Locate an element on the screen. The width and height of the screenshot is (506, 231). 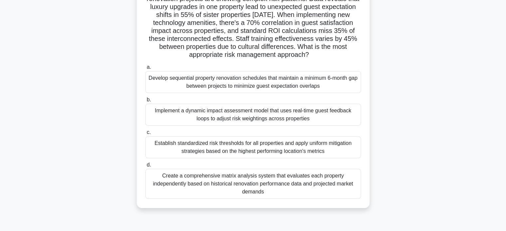
div: Develop sequential property renovation schedules that maintain a minimum 6-month gap between proj... is located at coordinates (253, 82).